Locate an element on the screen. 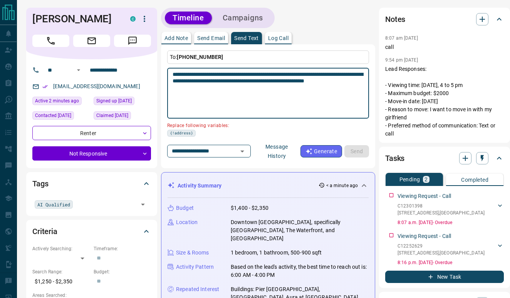 The image size is (510, 298). span: Email is located at coordinates (92, 41).